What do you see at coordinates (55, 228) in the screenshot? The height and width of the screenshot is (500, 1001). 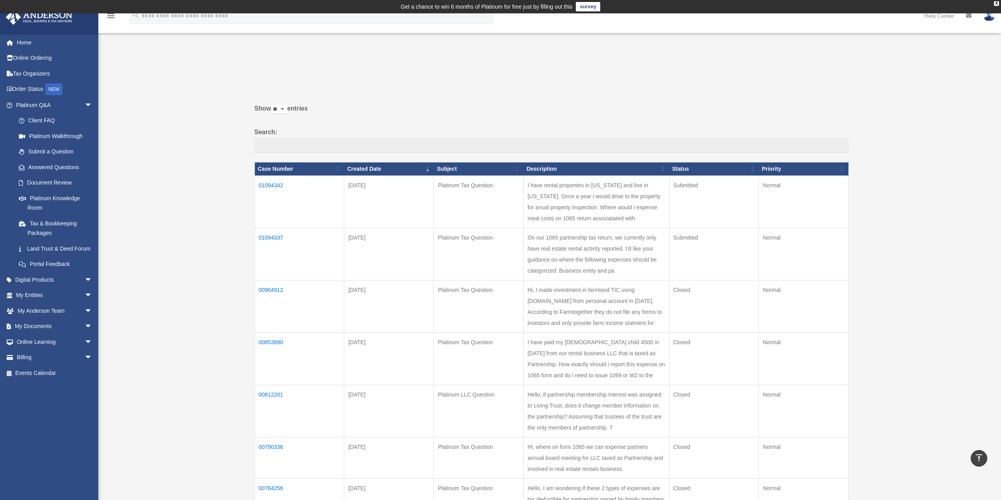 I see `a: Tax & Bookkeeping Packages` at bounding box center [55, 228].